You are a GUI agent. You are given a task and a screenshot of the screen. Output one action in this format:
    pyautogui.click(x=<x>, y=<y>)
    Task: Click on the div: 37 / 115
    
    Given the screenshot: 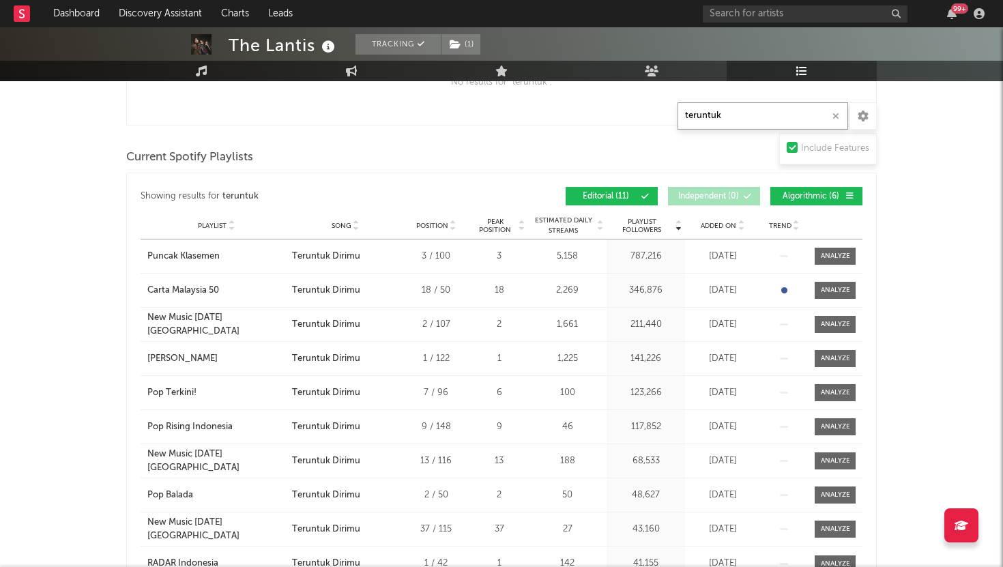 What is the action you would take?
    pyautogui.click(x=436, y=529)
    